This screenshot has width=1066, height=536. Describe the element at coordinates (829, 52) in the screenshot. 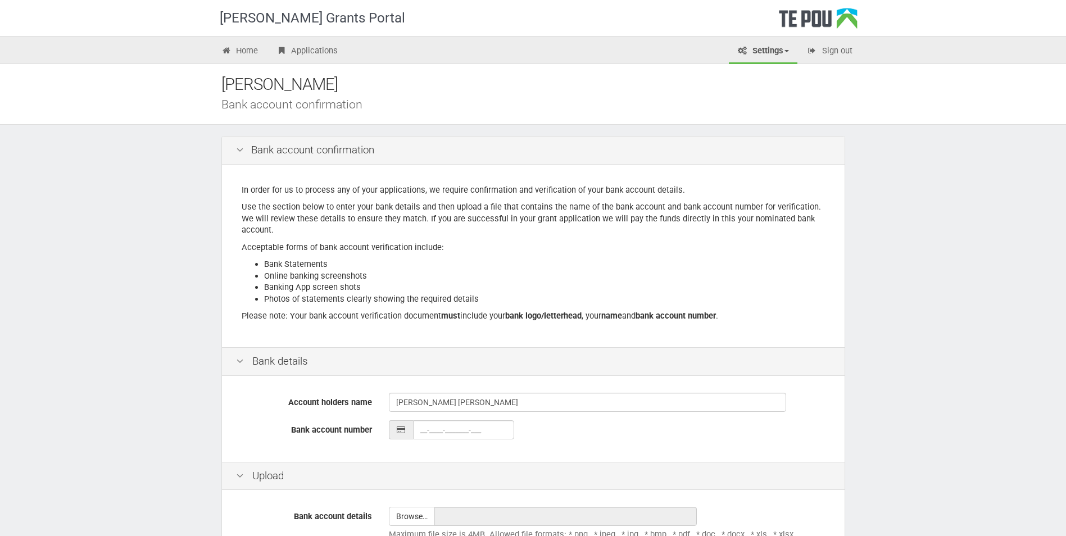

I see `a: Sign out` at that location.